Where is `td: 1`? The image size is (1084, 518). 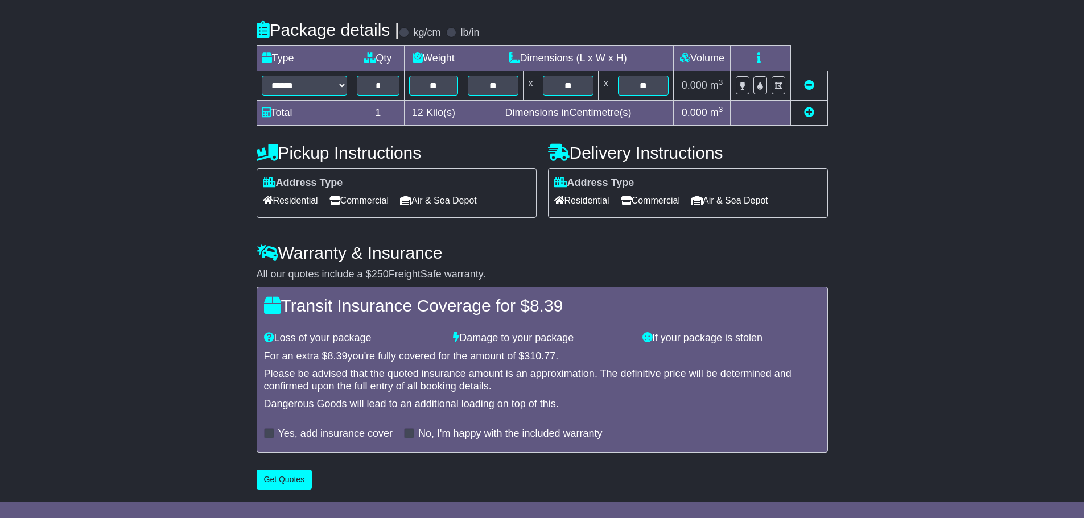
td: 1 is located at coordinates (378, 113).